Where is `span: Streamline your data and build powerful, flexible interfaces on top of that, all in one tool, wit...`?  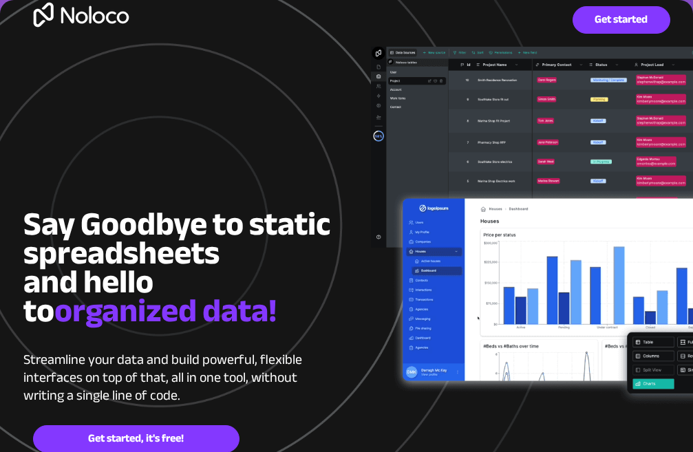
span: Streamline your data and build powerful, flexible interfaces on top of that, all in one tool, wit... is located at coordinates (162, 377).